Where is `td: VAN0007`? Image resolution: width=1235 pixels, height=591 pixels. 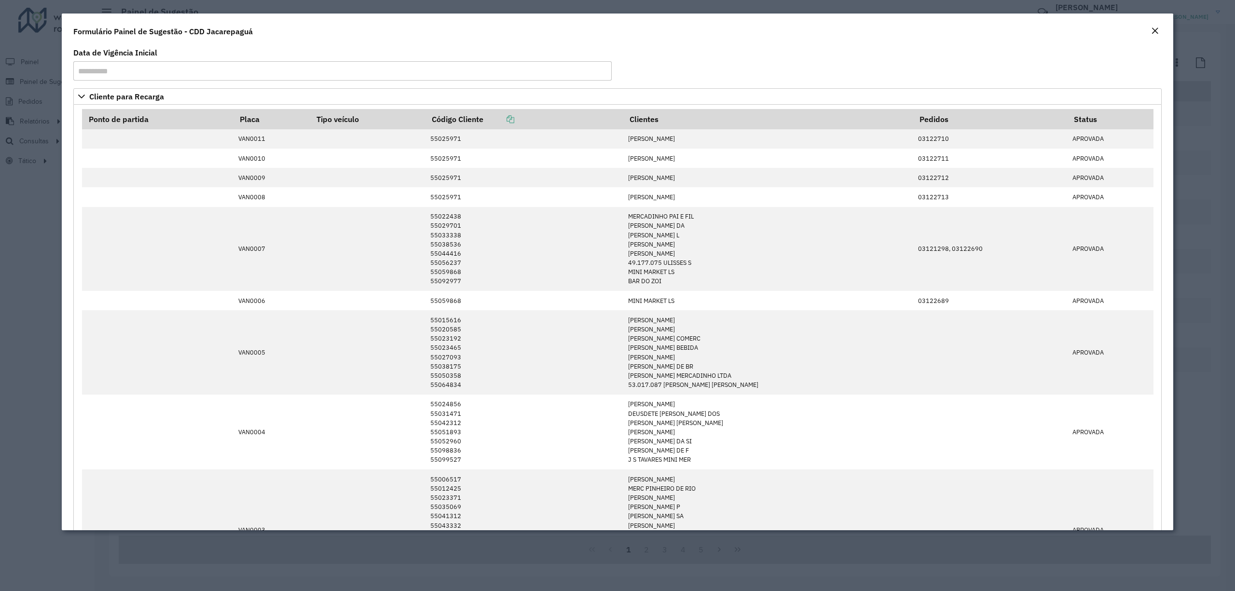 td: VAN0007 is located at coordinates (271, 249).